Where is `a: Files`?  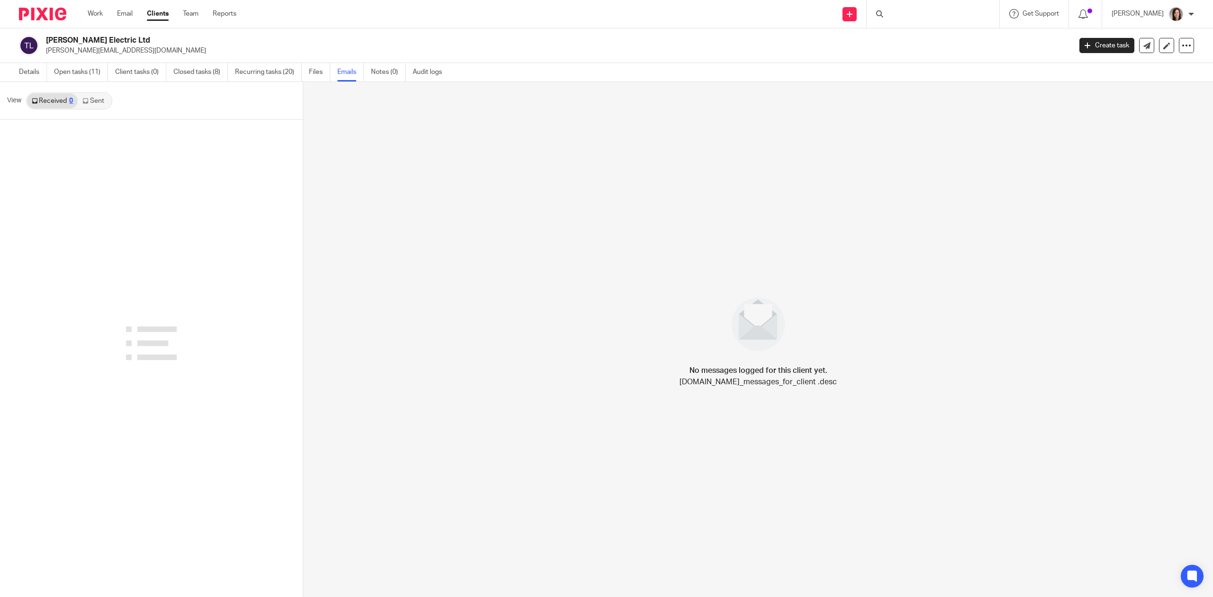 a: Files is located at coordinates (319, 72).